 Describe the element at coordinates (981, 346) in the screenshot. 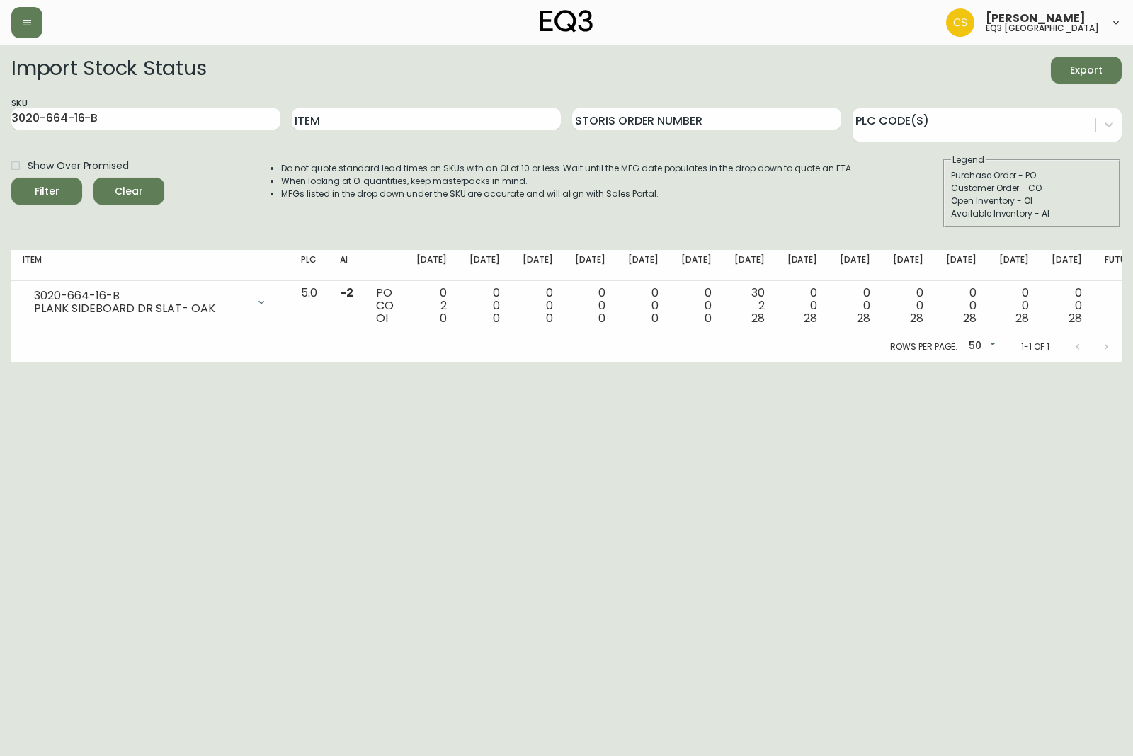

I see `div: 50` at that location.